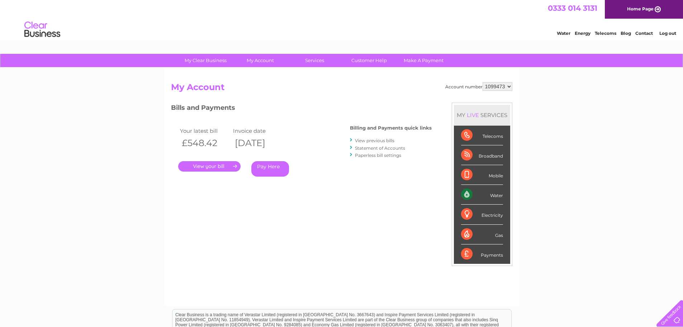 Image resolution: width=683 pixels, height=327 pixels. What do you see at coordinates (301, 109) in the screenshot?
I see `h3: Bills and Payments` at bounding box center [301, 109].